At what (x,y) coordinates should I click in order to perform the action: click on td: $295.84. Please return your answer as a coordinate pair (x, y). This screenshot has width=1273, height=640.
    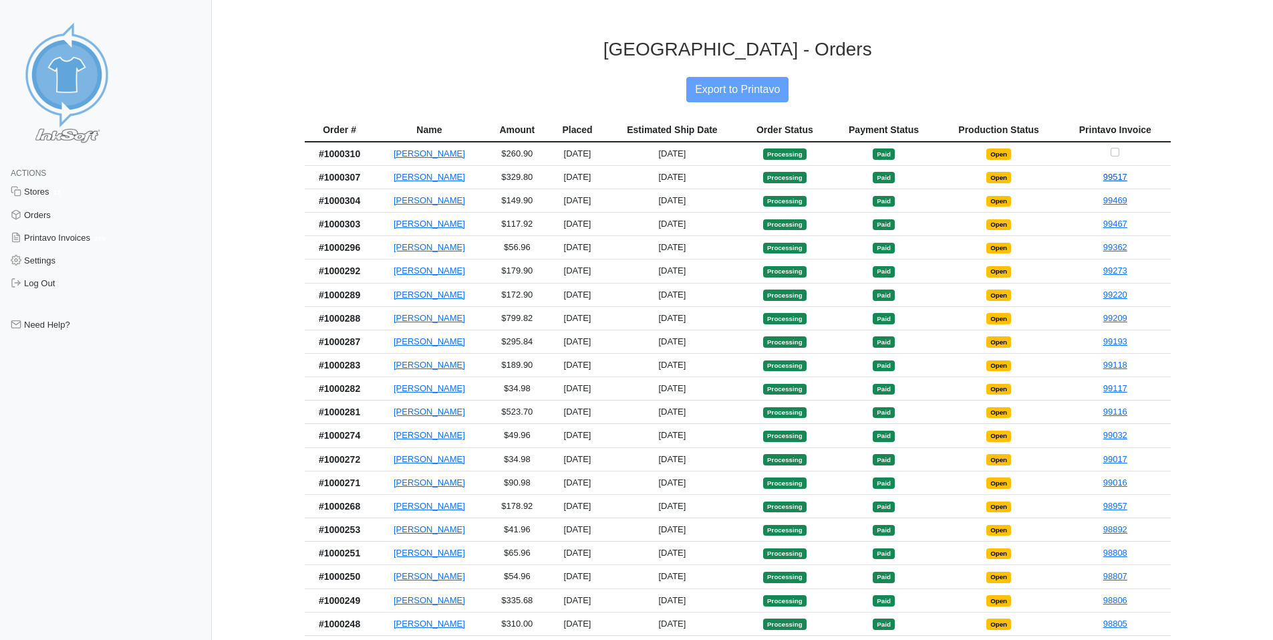
    Looking at the image, I should click on (517, 341).